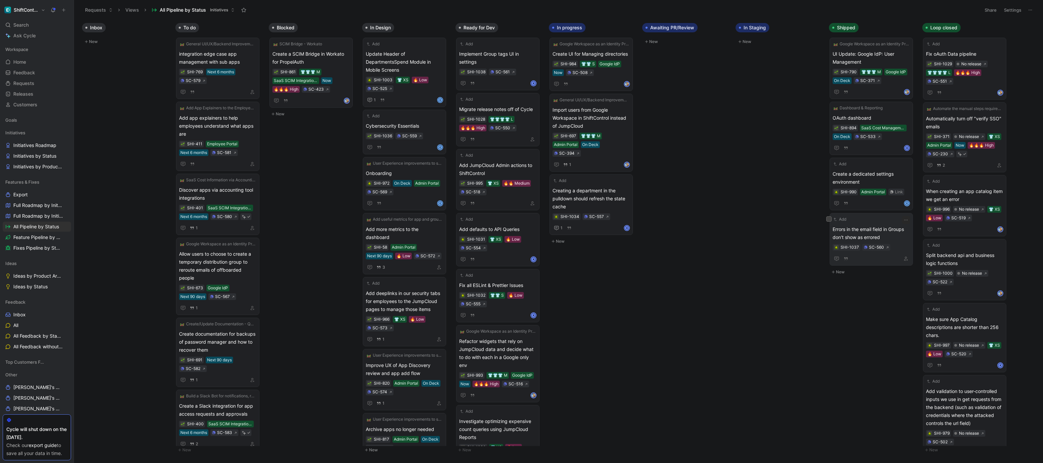 This screenshot has width=1043, height=463. What do you see at coordinates (944, 28) in the screenshot?
I see `span: Loop closed` at bounding box center [944, 28].